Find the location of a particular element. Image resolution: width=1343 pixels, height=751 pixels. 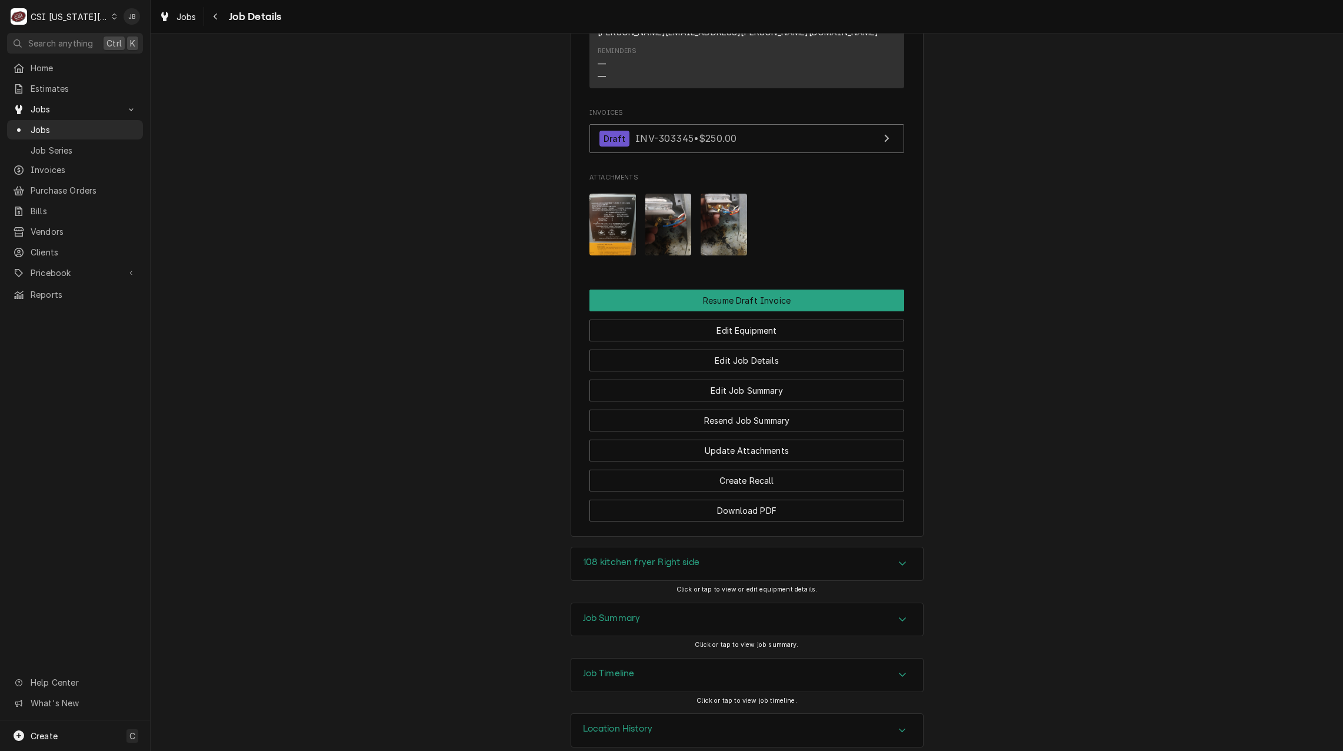

div: Button Group is located at coordinates (747, 405).